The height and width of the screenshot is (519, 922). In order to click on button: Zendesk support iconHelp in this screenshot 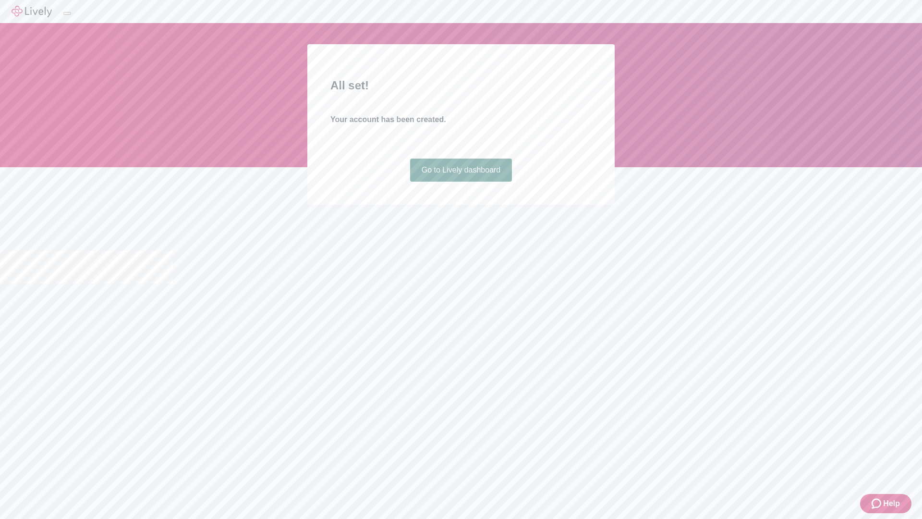, I will do `click(886, 504)`.